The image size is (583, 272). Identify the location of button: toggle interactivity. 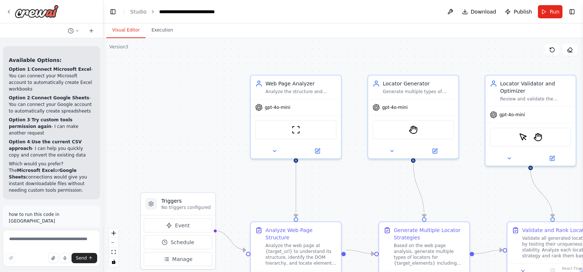
(114, 262).